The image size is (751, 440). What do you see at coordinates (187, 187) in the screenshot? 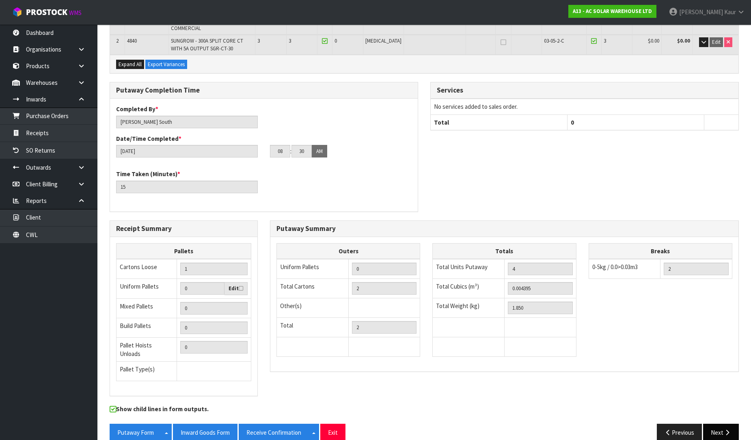
I see `input: Time Taken` at bounding box center [187, 187].